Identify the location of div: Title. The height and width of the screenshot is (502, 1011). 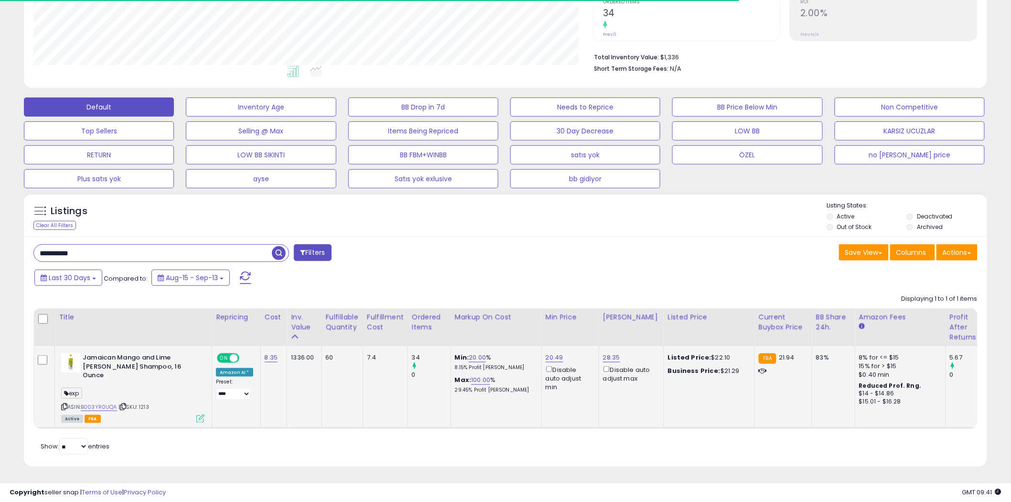
(133, 317).